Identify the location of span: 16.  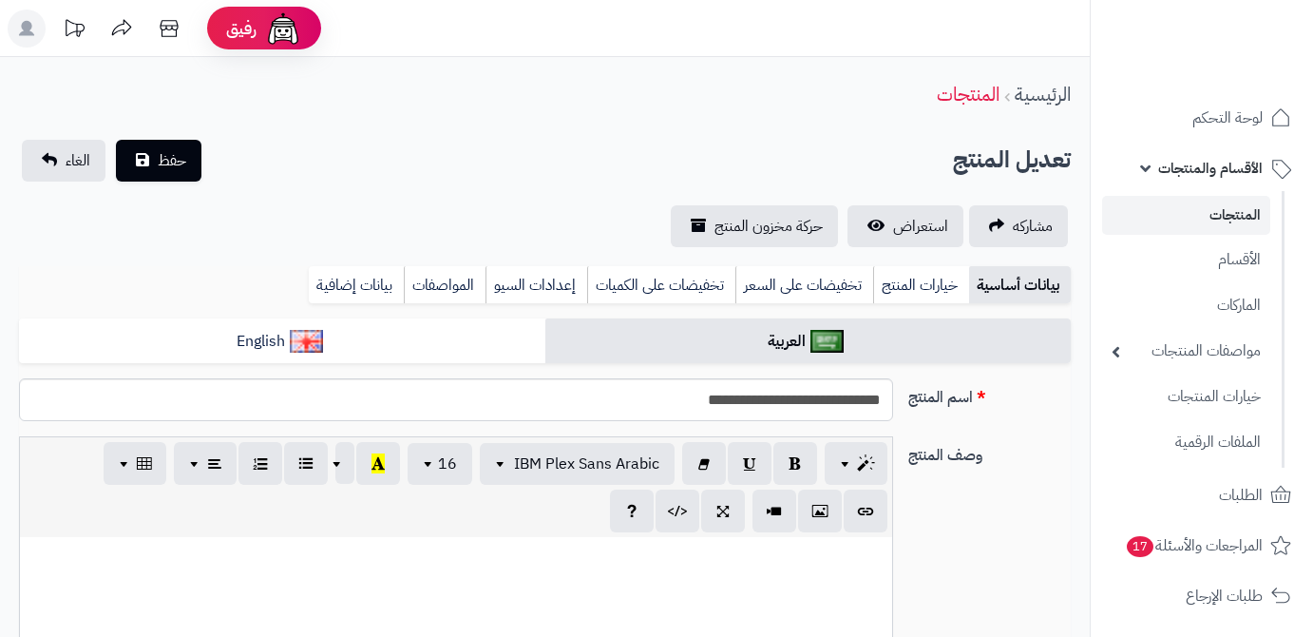
(447, 464).